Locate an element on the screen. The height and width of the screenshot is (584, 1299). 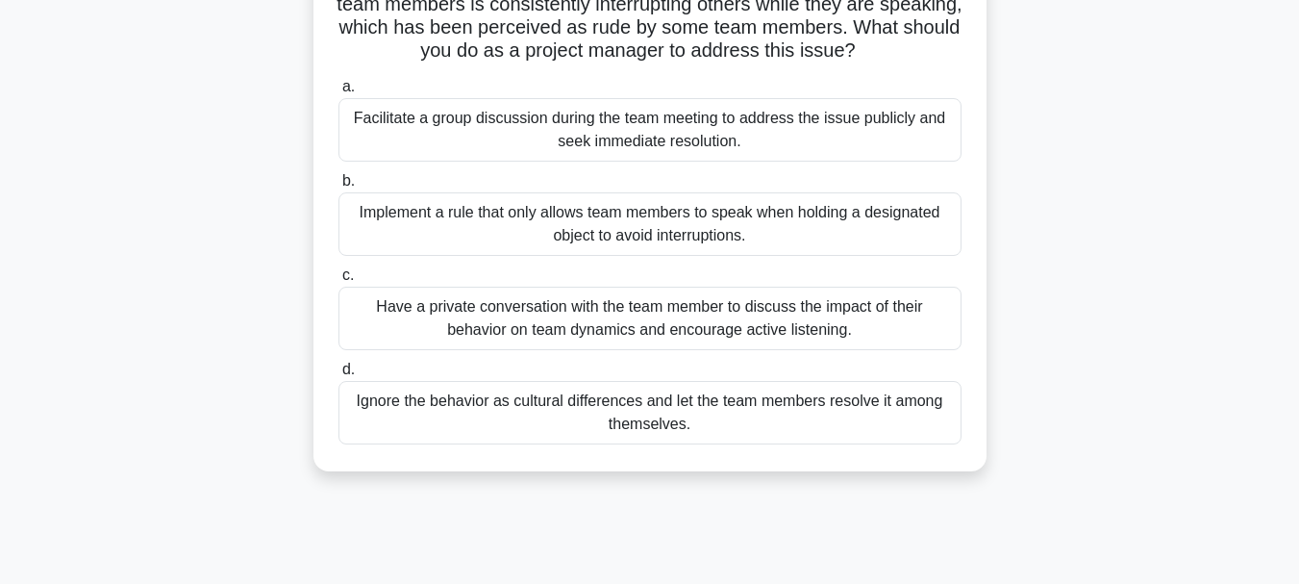
span: b. is located at coordinates (348, 180).